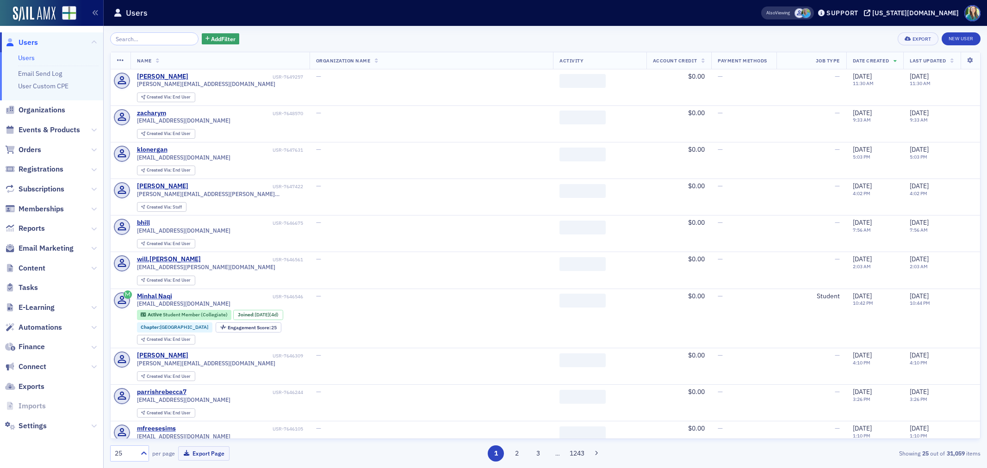 The width and height of the screenshot is (987, 468). Describe the element at coordinates (31, 387) in the screenshot. I see `span: Exports` at that location.